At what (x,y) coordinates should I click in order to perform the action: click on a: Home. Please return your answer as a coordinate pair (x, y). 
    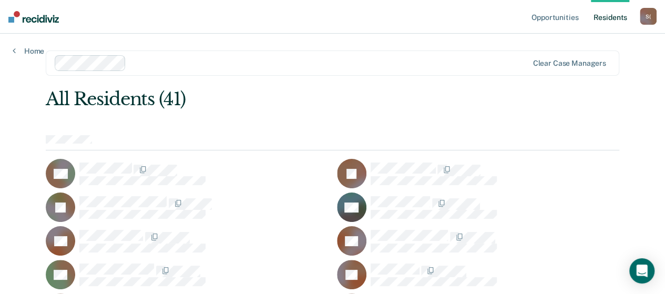
    Looking at the image, I should click on (28, 51).